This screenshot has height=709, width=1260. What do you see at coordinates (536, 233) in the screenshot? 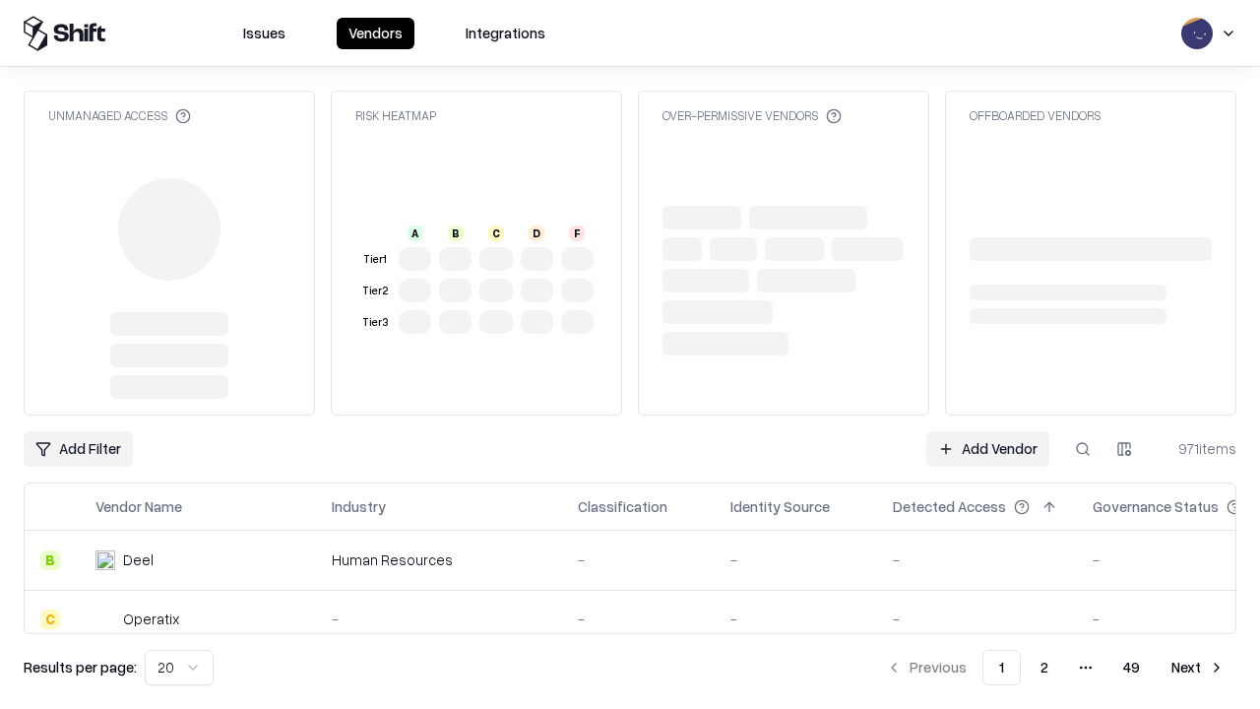
I see `div: D` at bounding box center [536, 233].